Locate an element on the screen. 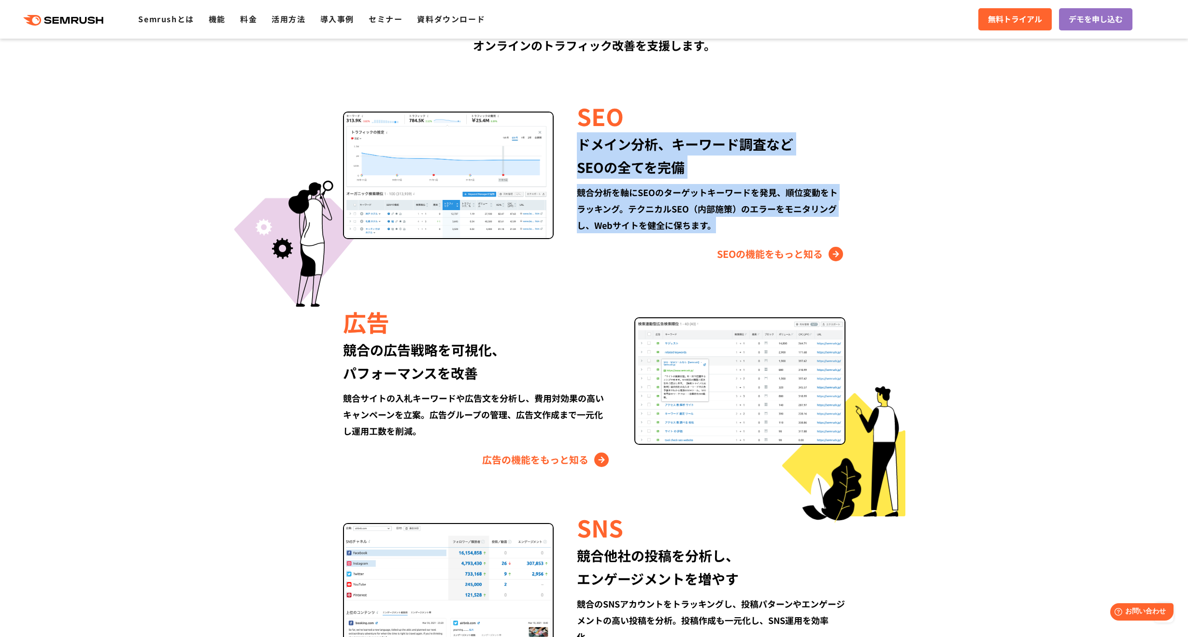  a: Semrushとは is located at coordinates (166, 19).